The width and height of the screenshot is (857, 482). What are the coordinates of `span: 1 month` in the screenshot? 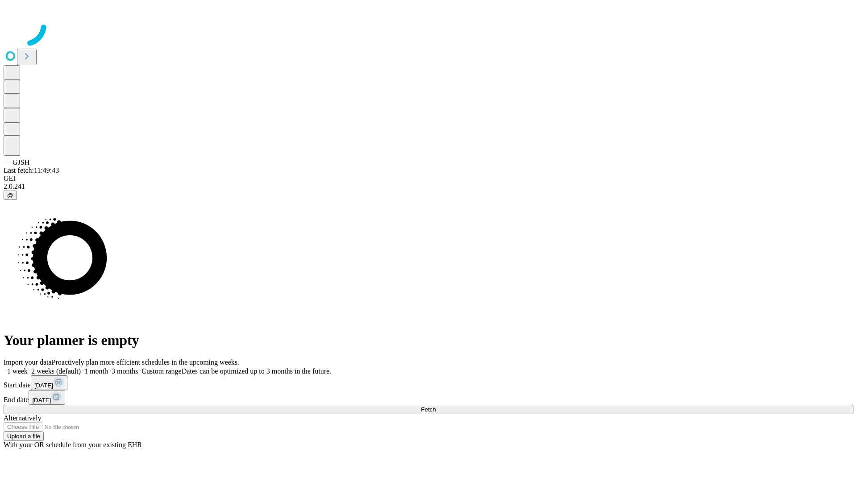 It's located at (96, 371).